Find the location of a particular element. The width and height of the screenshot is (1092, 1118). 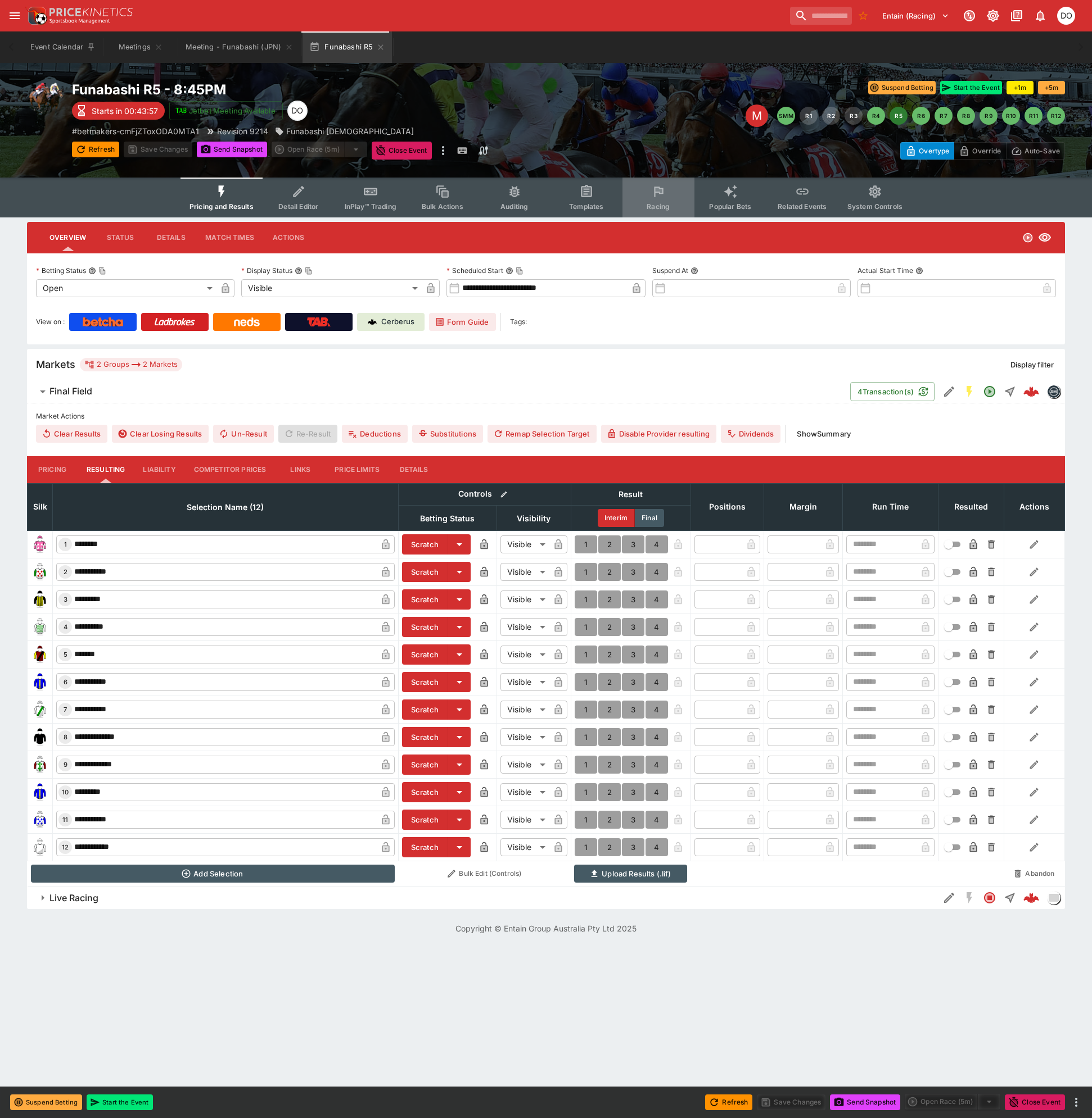

button: Price Limits is located at coordinates (357, 469).